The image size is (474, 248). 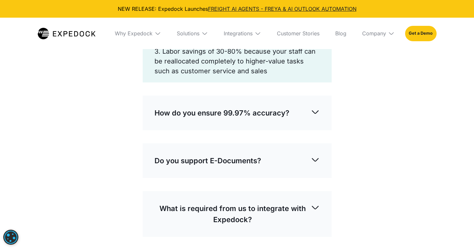 What do you see at coordinates (341, 33) in the screenshot?
I see `a: Blog` at bounding box center [341, 33].